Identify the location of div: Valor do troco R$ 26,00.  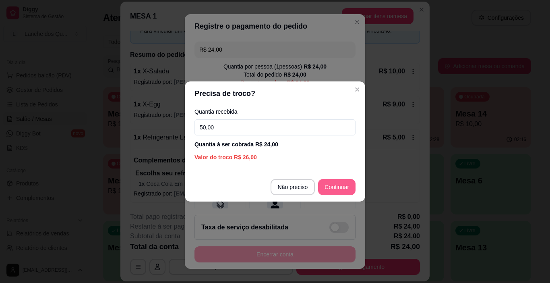
(275, 157).